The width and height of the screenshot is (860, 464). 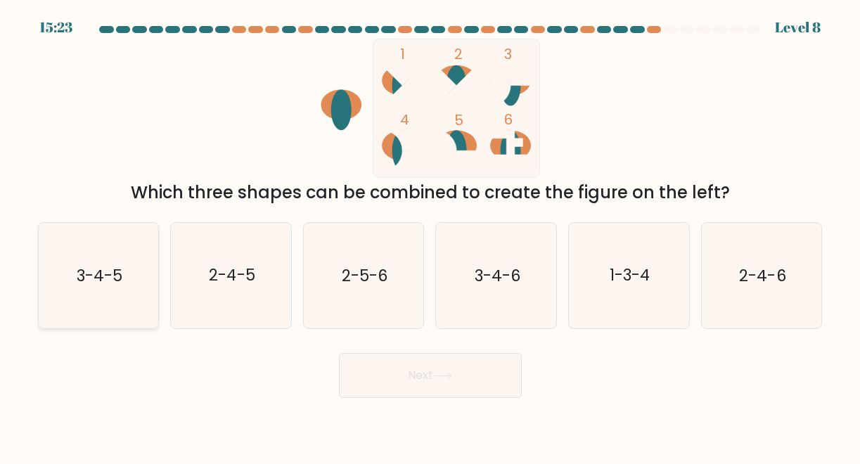 What do you see at coordinates (458, 120) in the screenshot?
I see `tspan: 5` at bounding box center [458, 120].